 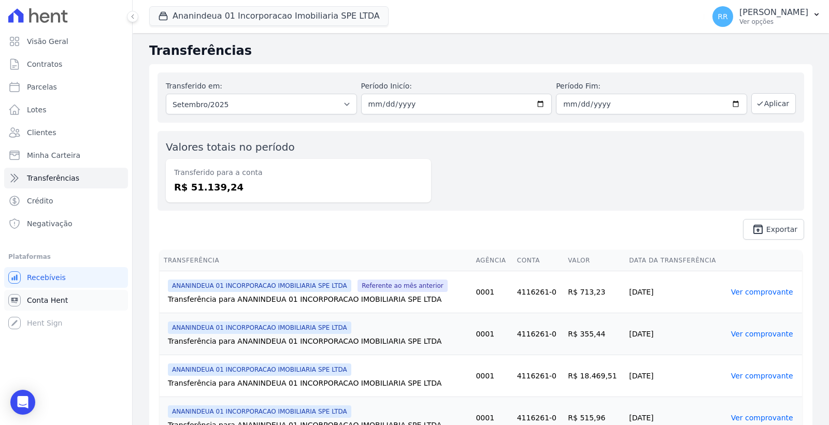 What do you see at coordinates (53, 178) in the screenshot?
I see `span: Transferências` at bounding box center [53, 178].